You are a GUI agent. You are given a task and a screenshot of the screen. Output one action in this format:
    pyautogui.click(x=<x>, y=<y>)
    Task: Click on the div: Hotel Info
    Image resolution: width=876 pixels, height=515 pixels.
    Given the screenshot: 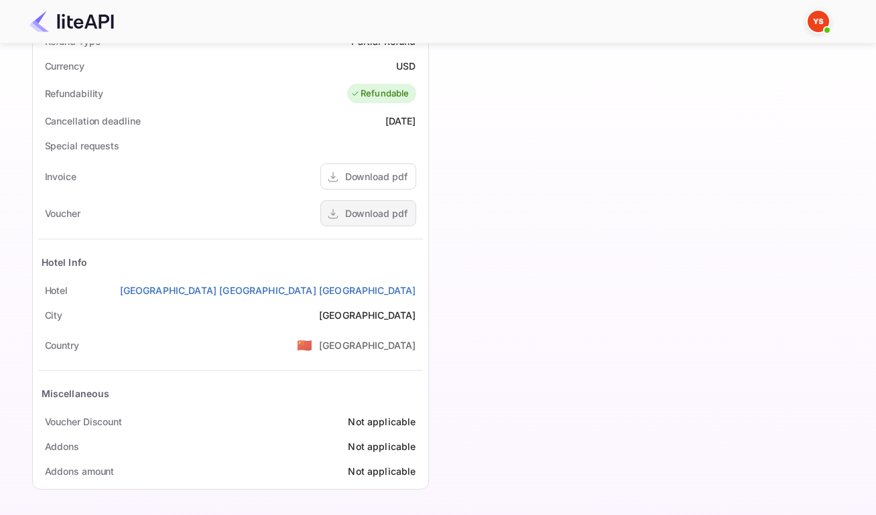 What is the action you would take?
    pyautogui.click(x=64, y=262)
    